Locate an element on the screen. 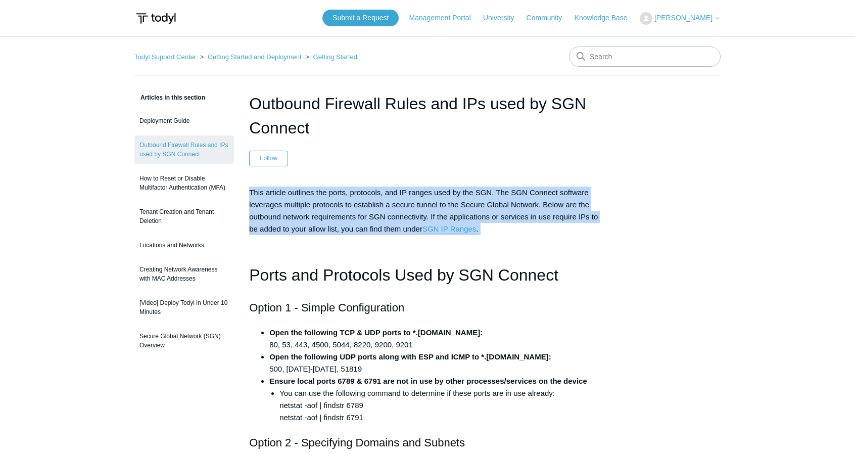  a: Community is located at coordinates (549, 18).